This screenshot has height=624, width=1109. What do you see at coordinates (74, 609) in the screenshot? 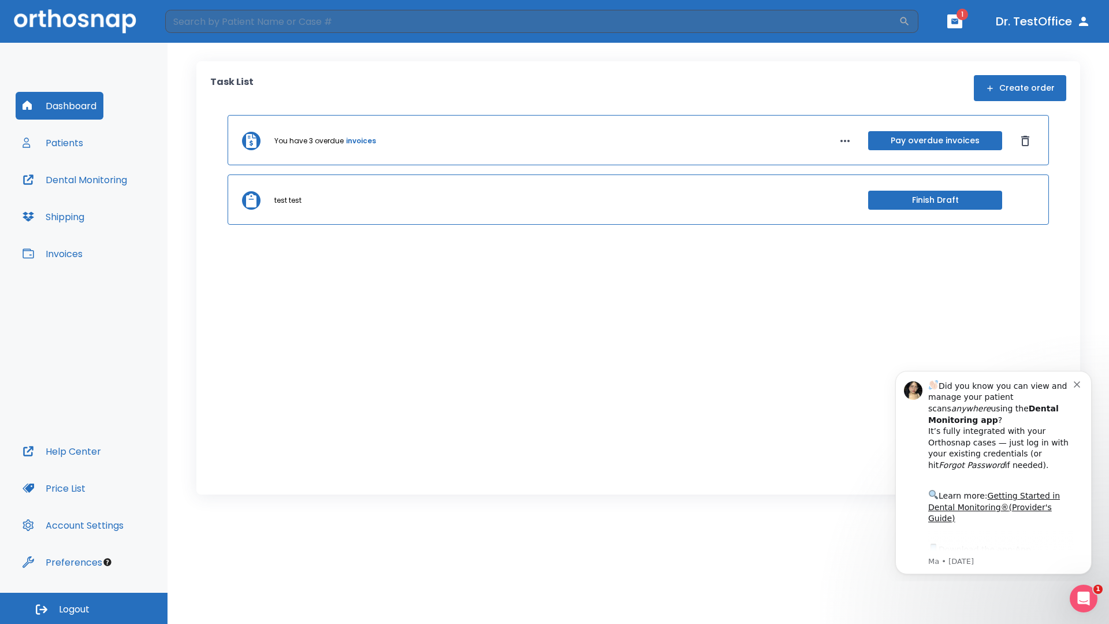
I see `span: Logout` at bounding box center [74, 609].